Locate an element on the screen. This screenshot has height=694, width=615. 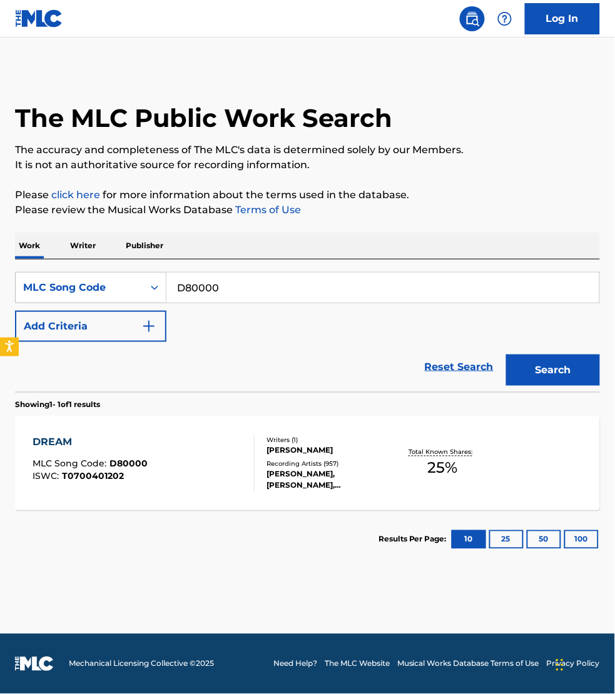
a: Log In is located at coordinates (562, 19).